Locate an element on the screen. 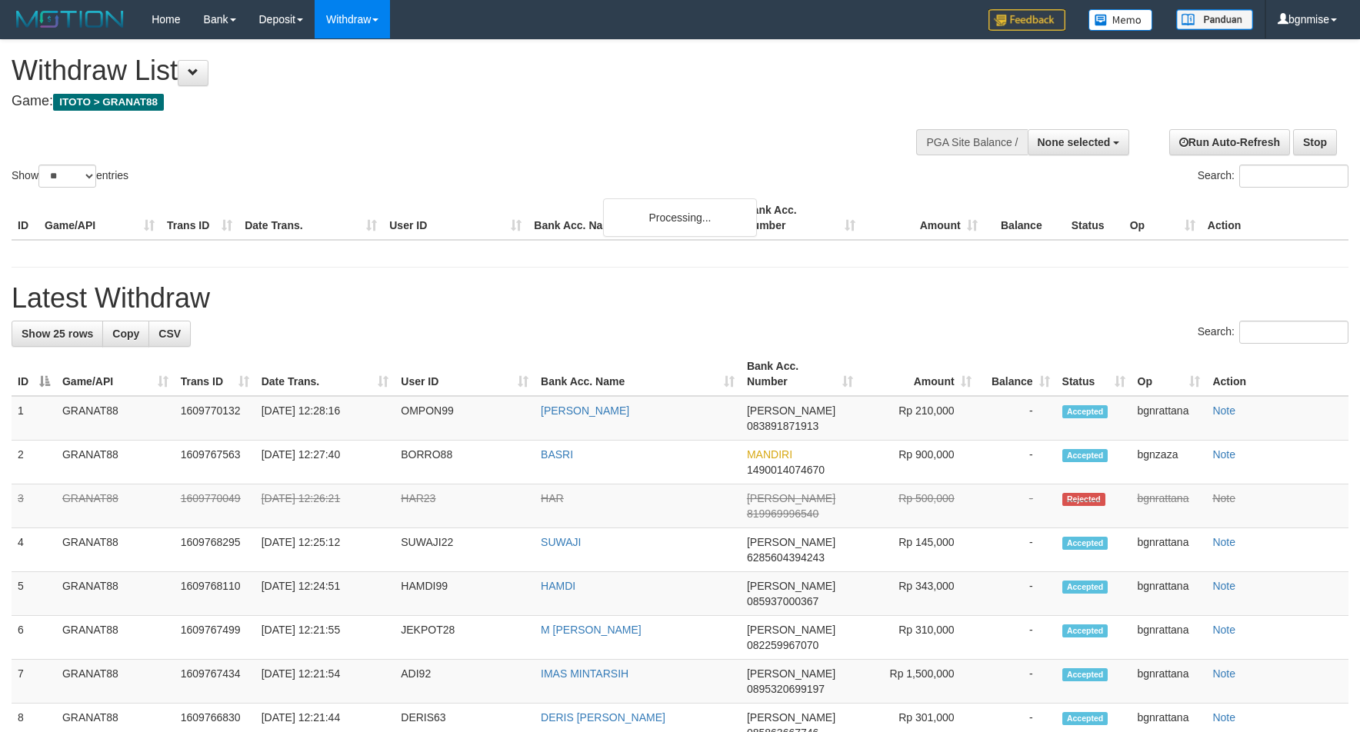 This screenshot has width=1360, height=732. span: CSV is located at coordinates (169, 334).